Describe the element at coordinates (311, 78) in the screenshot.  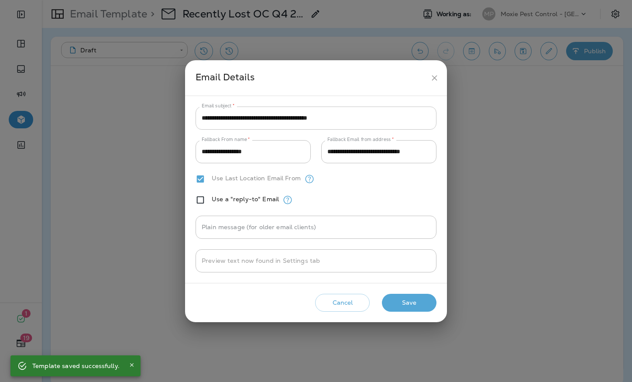
I see `div: Email Details` at that location.